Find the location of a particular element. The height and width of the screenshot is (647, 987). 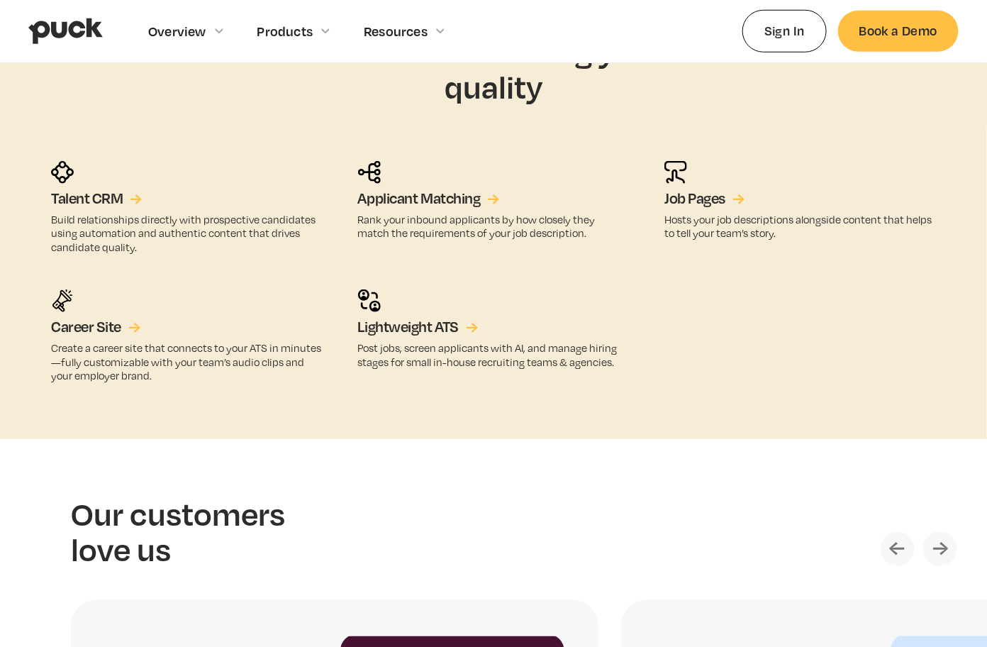

h5: Career Site is located at coordinates (86, 327).